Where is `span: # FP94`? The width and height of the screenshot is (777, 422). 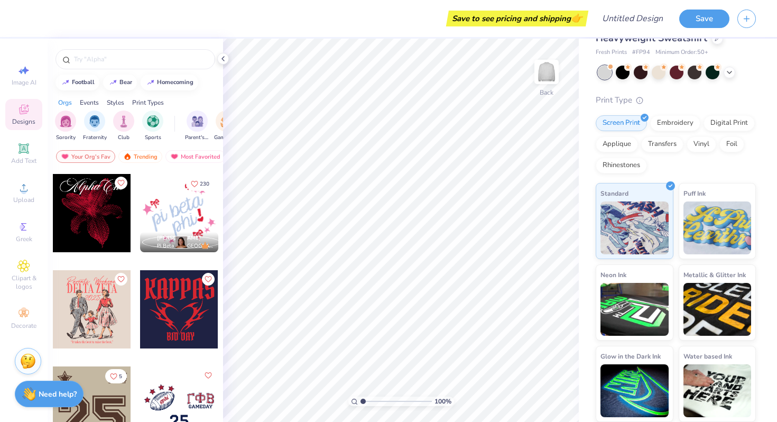
span: # FP94 is located at coordinates (641, 52).